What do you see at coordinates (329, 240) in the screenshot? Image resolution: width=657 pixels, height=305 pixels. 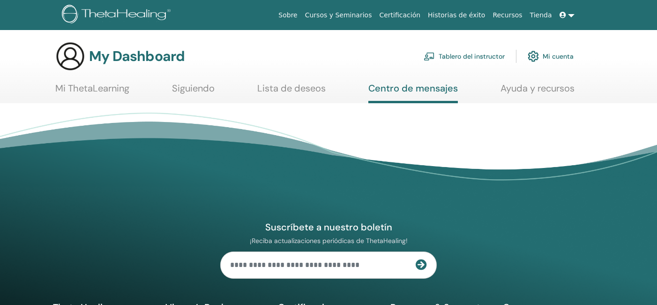 I see `p: ¡Reciba actualizaciones periódicas de ThetaHealing!` at bounding box center [329, 240].